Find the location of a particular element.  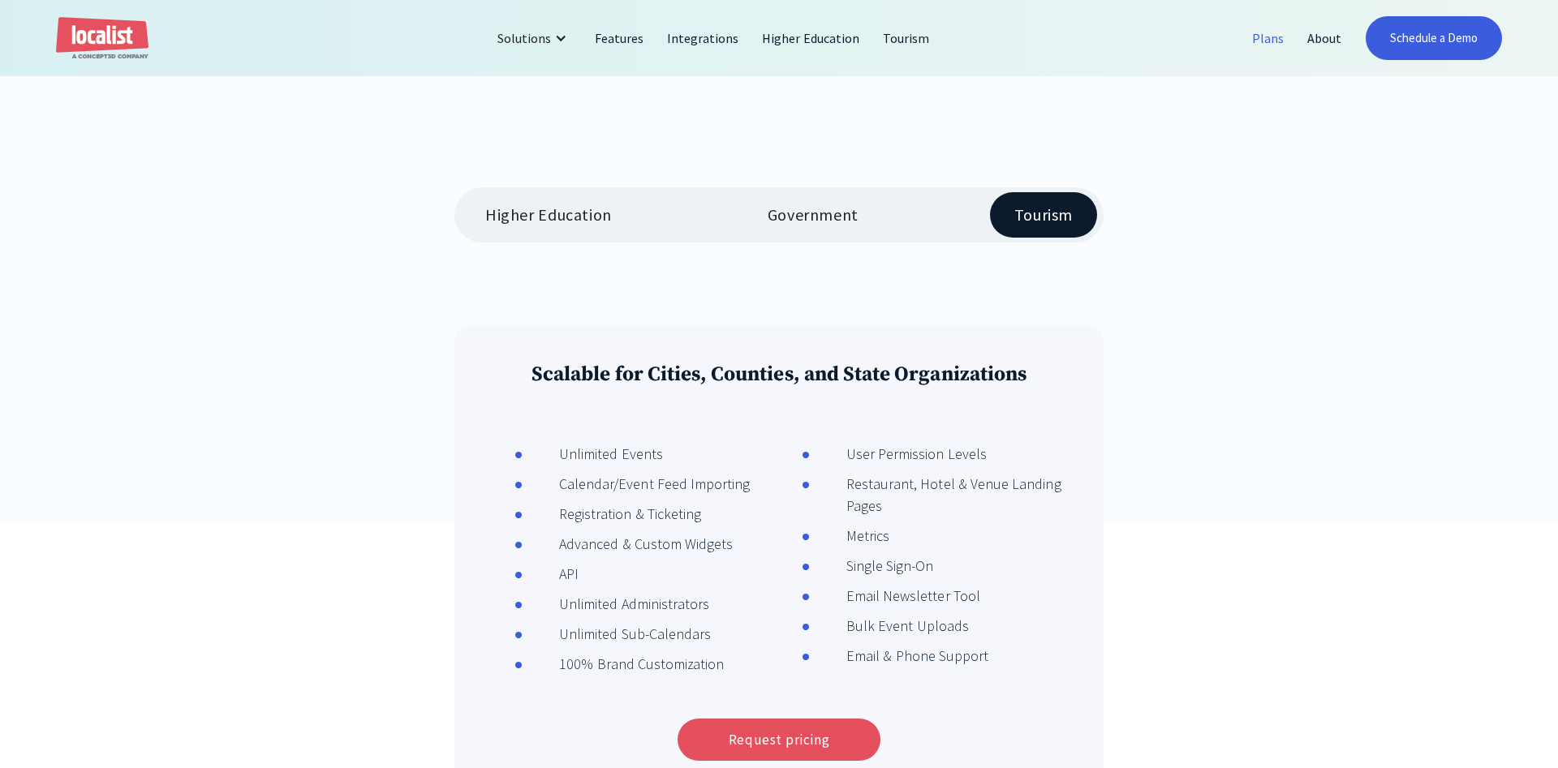

div: Higher Education is located at coordinates (548, 215).